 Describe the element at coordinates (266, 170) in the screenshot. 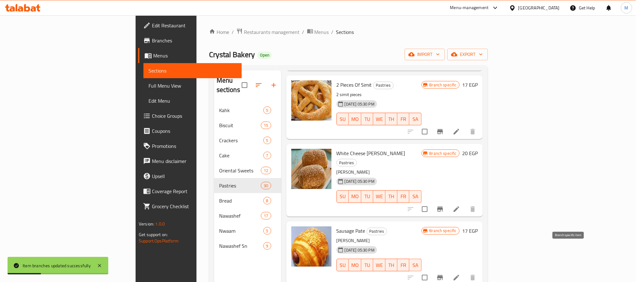

I see `span: 12` at that location.